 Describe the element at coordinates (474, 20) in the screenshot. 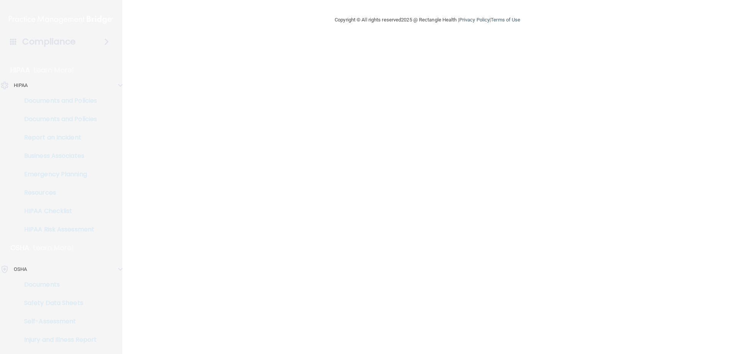

I see `a: Privacy Policy` at that location.